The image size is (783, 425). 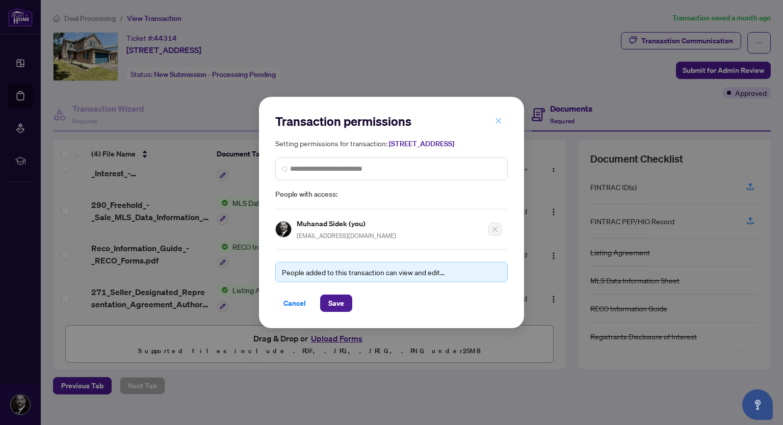 I want to click on span: Cancel, so click(x=295, y=303).